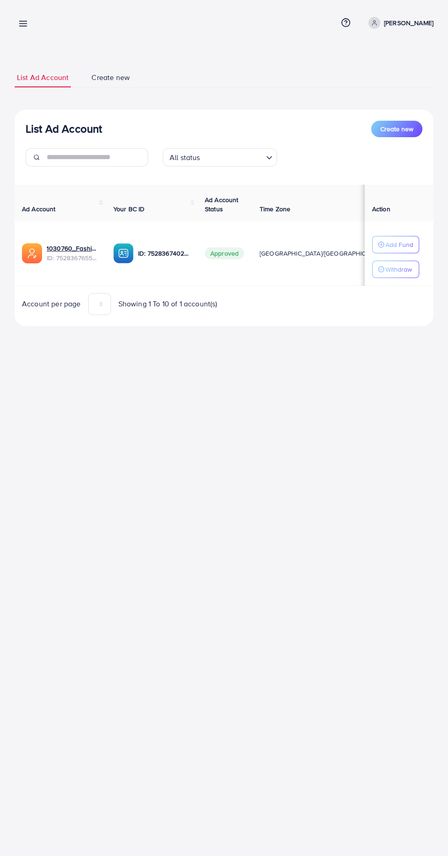 The width and height of the screenshot is (448, 856). I want to click on span: Account per page, so click(51, 303).